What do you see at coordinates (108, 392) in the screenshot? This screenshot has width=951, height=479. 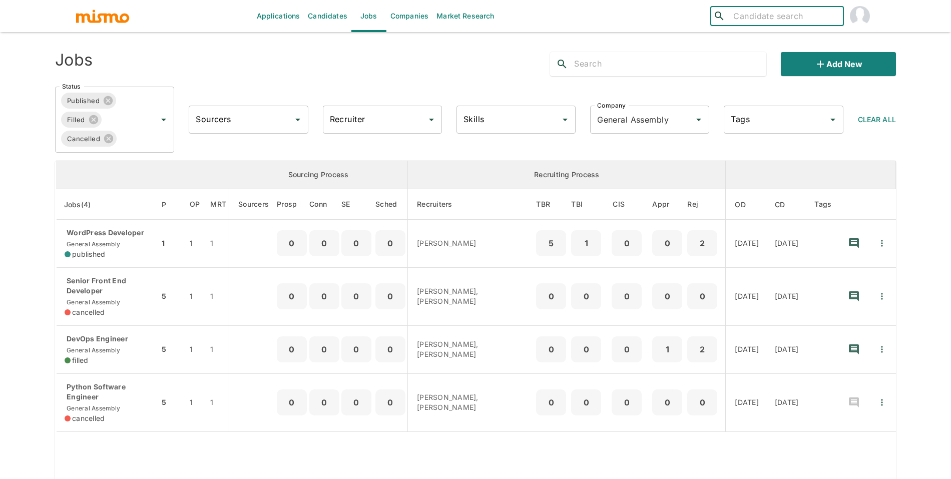 I see `p: Python Software Engineer` at bounding box center [108, 392].